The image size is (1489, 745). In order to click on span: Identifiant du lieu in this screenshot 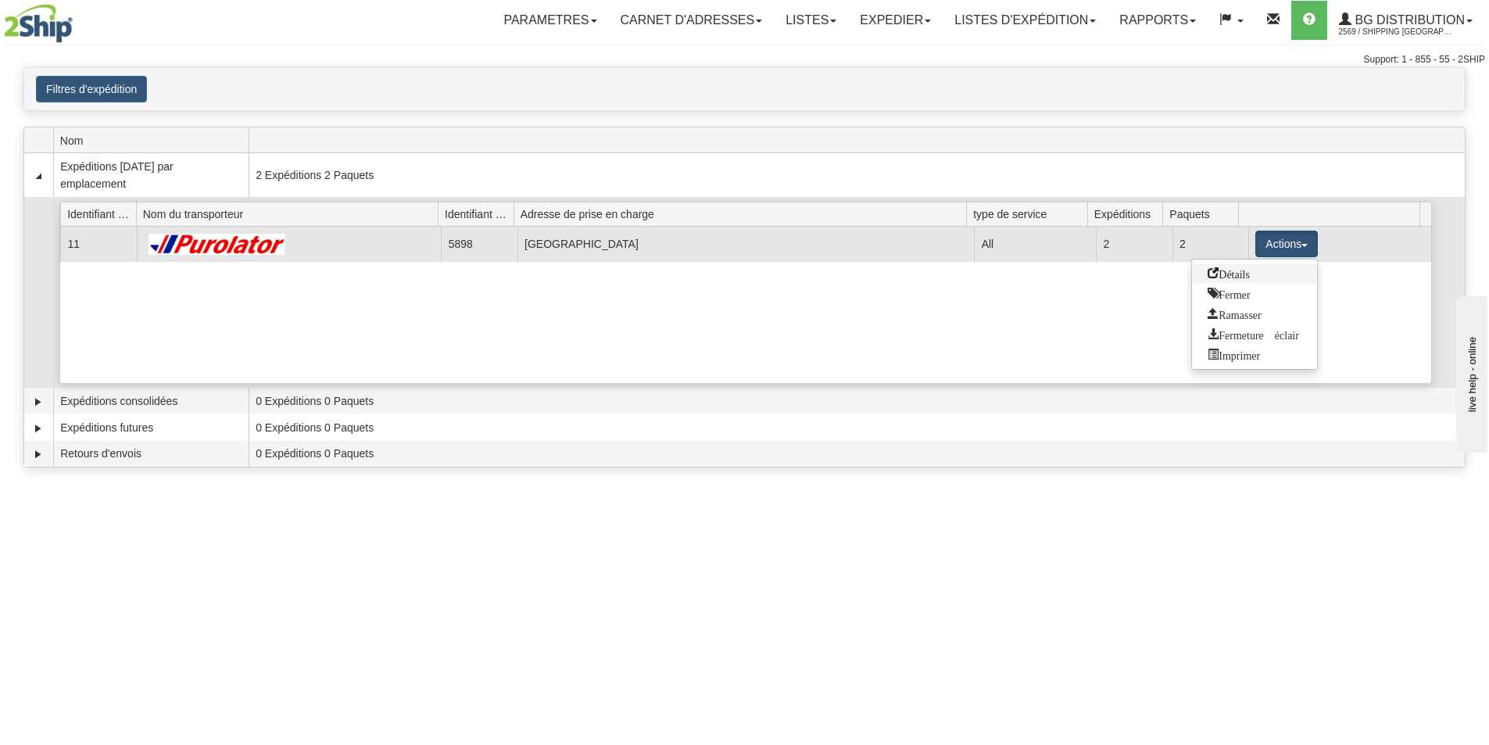, I will do `click(479, 213)`.